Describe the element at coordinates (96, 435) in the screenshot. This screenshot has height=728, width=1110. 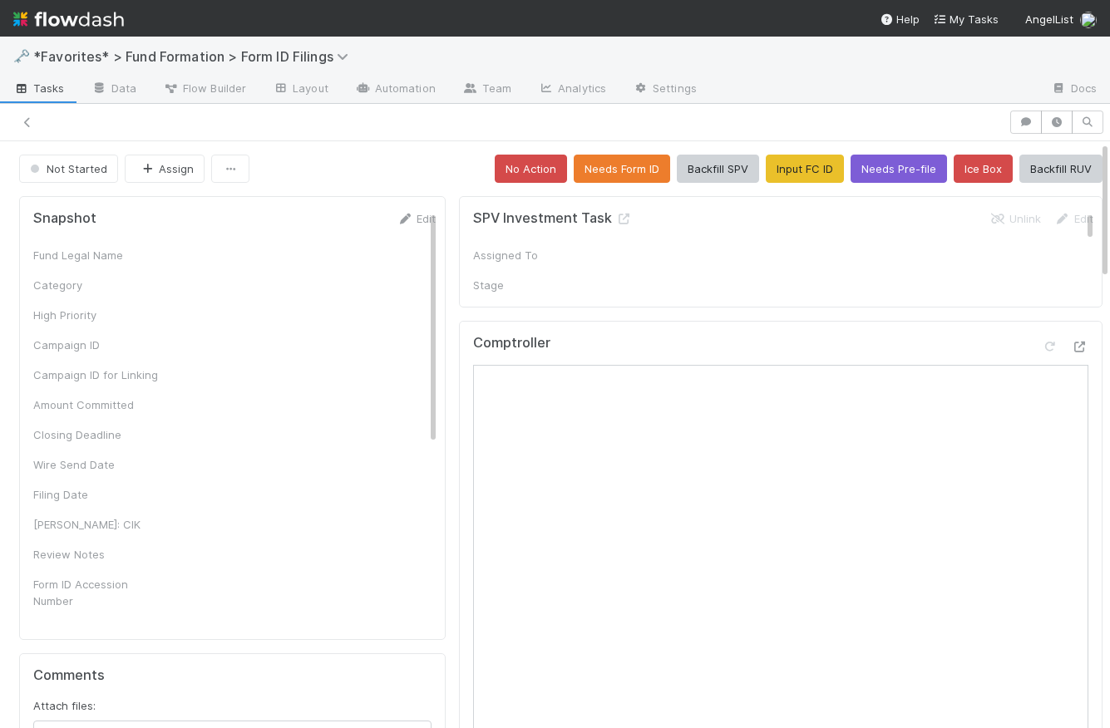
I see `div: Closing Deadline` at that location.